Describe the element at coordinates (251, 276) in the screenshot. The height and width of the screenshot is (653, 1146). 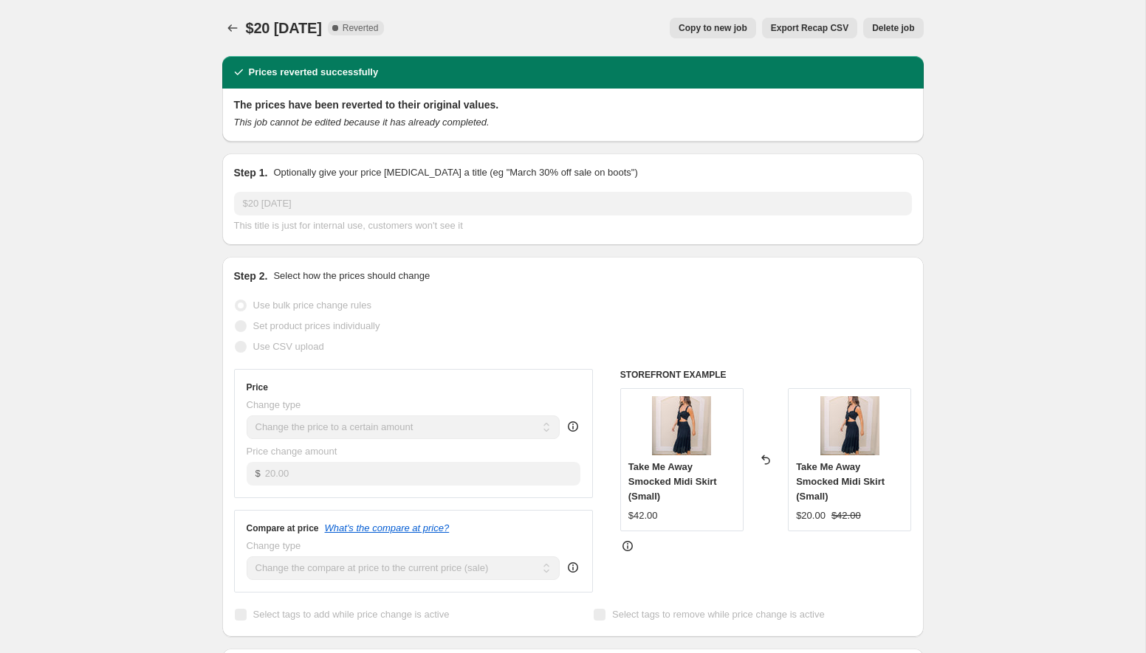
I see `h2: Step 2.` at that location.